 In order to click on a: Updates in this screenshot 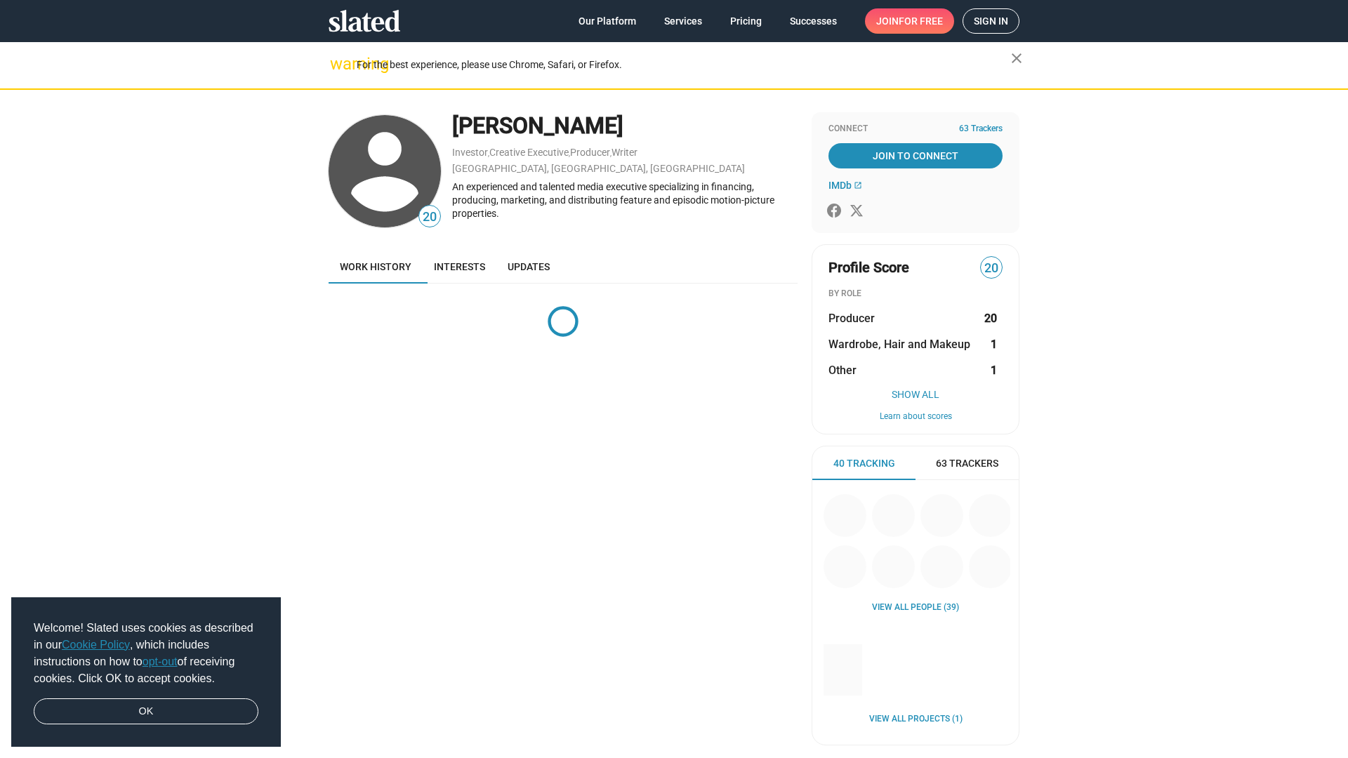, I will do `click(529, 267)`.